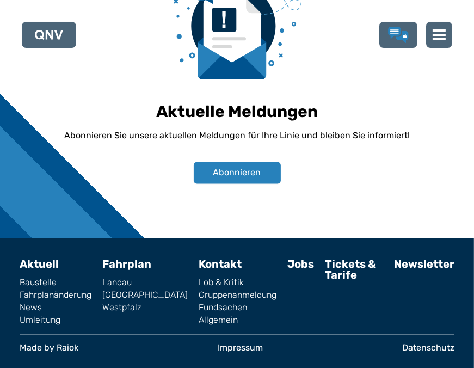 The height and width of the screenshot is (368, 474). Describe the element at coordinates (351, 270) in the screenshot. I see `a: Tickets & Tarife` at that location.